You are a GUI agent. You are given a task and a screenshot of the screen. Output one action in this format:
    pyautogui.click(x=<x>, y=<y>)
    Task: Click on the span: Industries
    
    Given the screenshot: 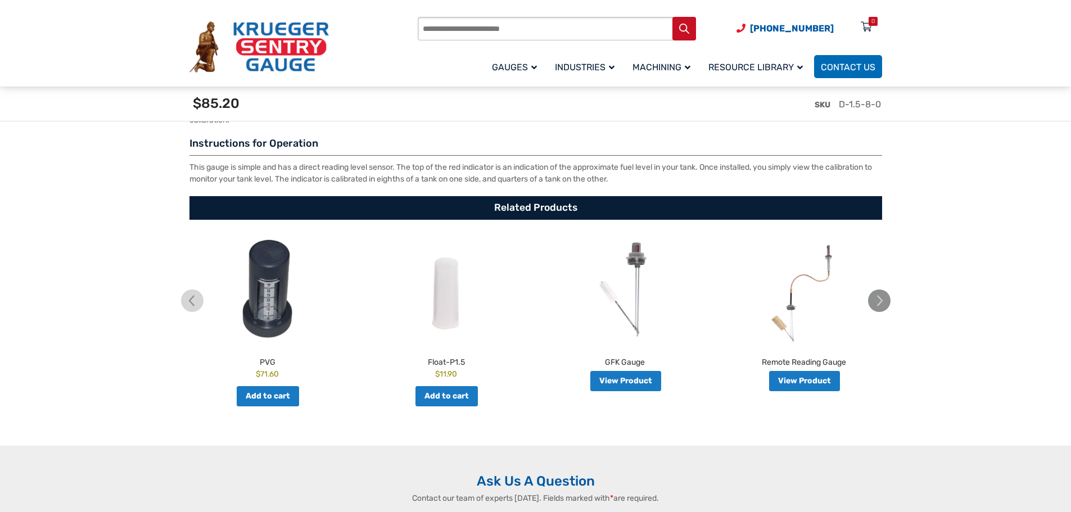 What is the action you would take?
    pyautogui.click(x=585, y=67)
    